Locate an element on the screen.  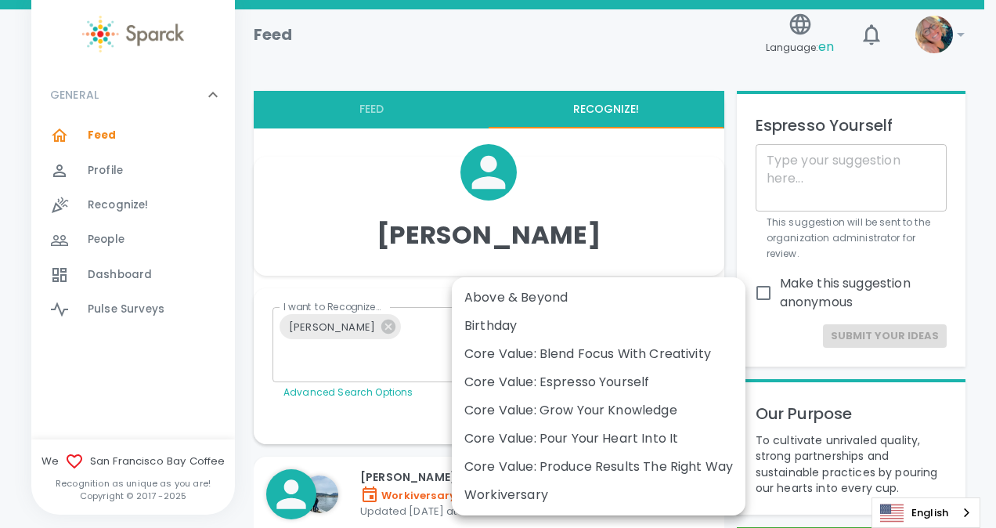
div: Core Value: Espresso Yourself is located at coordinates (598, 382).